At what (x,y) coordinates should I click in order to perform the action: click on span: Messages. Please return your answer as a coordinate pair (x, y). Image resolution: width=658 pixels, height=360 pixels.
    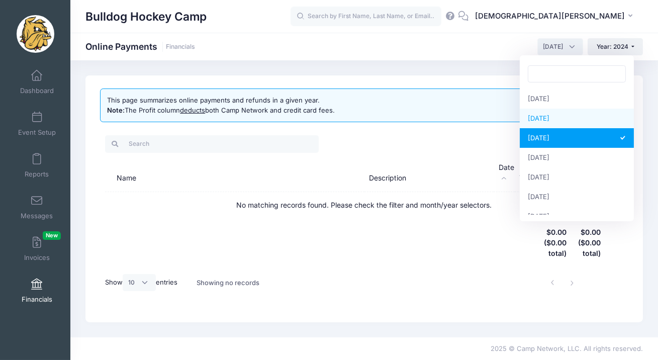
    Looking at the image, I should click on (37, 216).